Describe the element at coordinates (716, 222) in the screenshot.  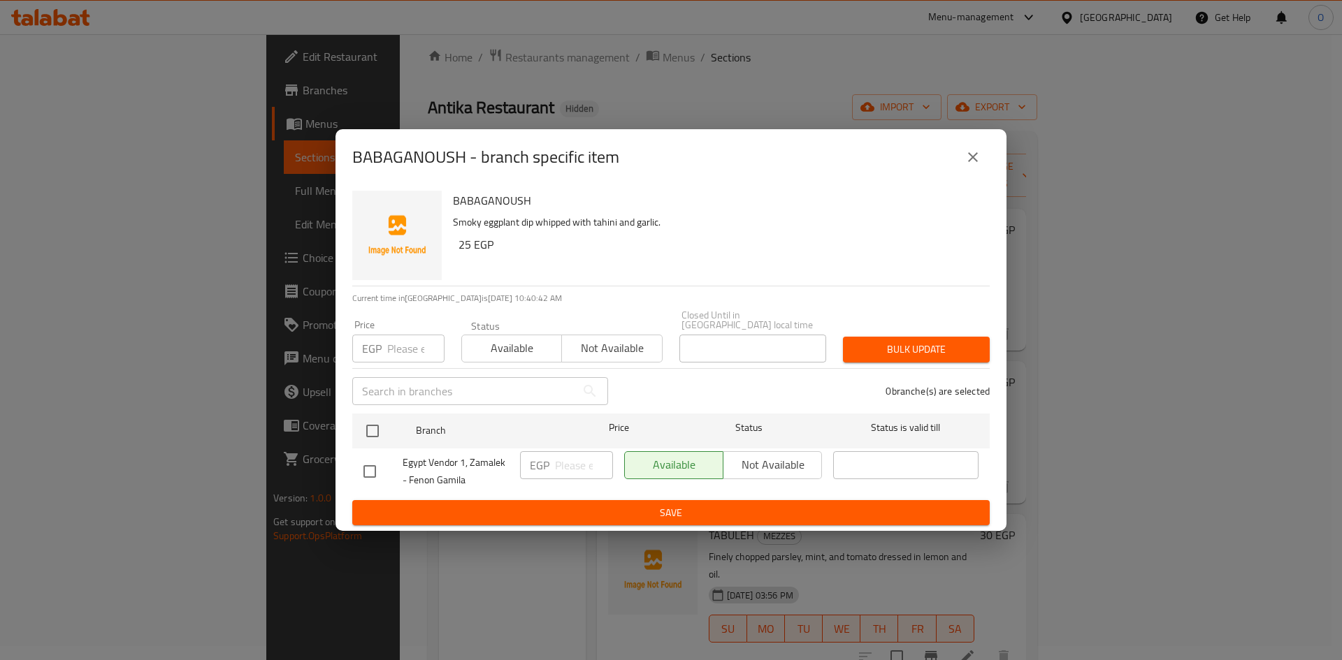
I see `p: Smoky eggplant dip whipped with tahini and garlic.` at that location.